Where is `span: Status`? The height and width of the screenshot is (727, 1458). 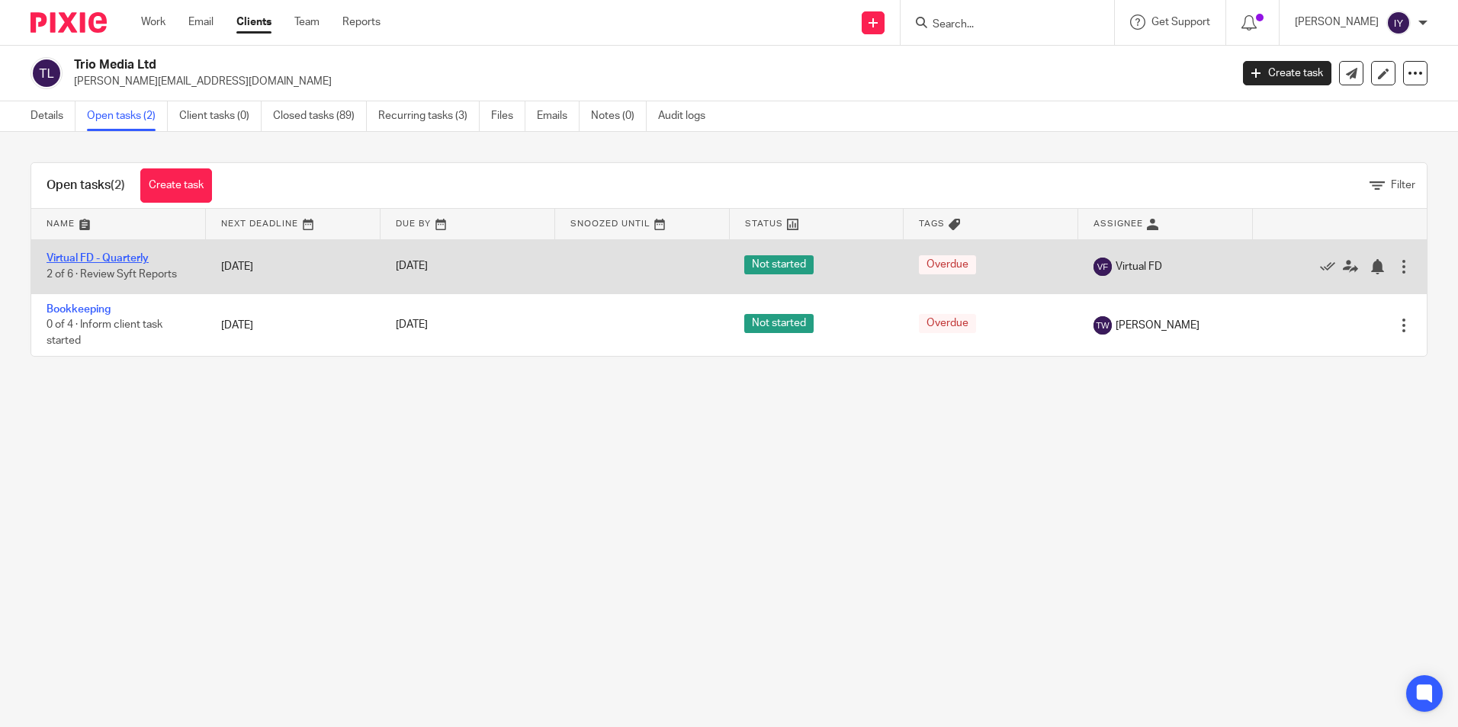 span: Status is located at coordinates (764, 223).